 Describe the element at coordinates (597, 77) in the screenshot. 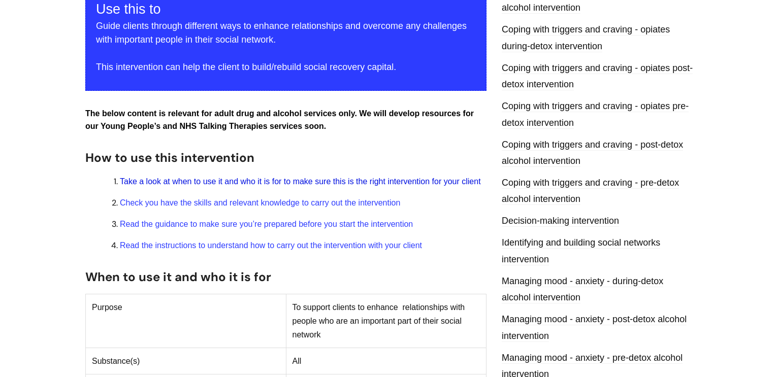

I see `a: Coping with triggers and craving - opiates post-detox intervention` at that location.